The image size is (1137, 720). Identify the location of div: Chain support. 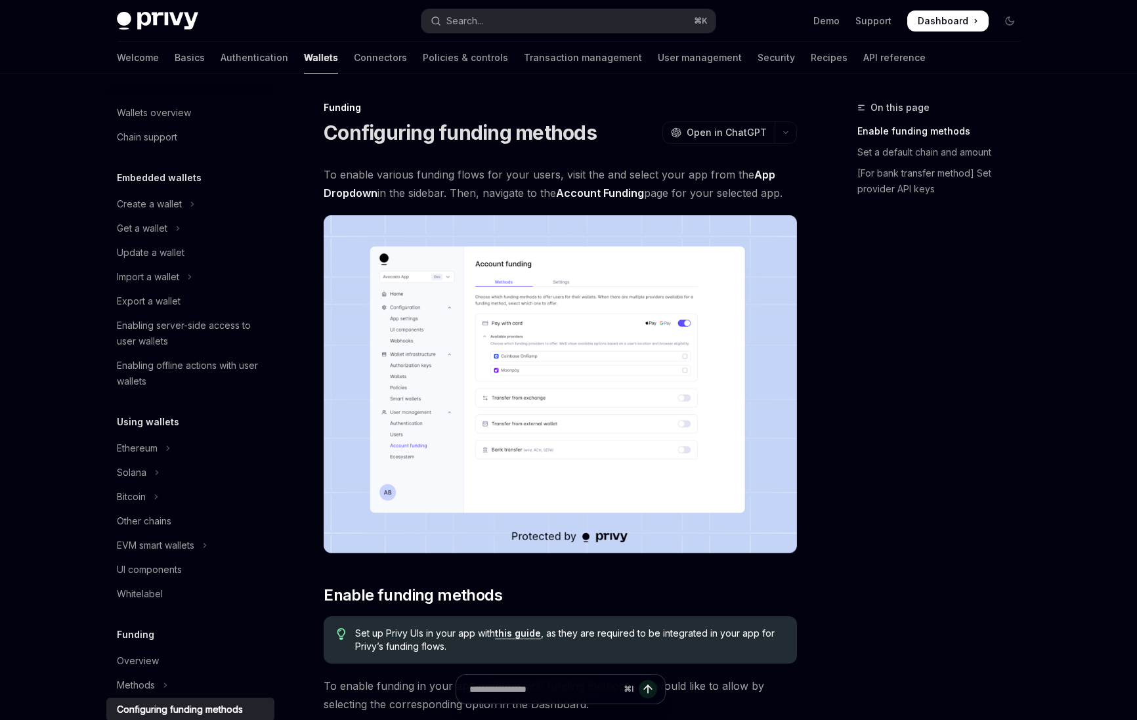
(147, 137).